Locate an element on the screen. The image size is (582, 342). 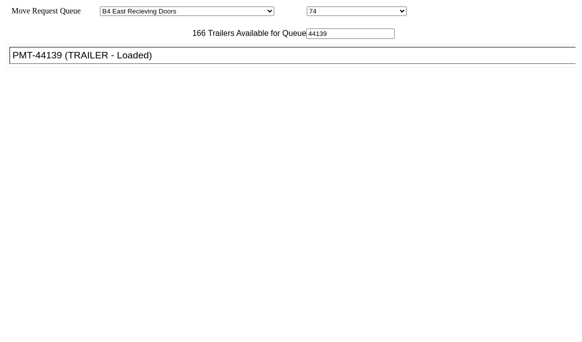
span: Trailers Available for Queue is located at coordinates (256, 33).